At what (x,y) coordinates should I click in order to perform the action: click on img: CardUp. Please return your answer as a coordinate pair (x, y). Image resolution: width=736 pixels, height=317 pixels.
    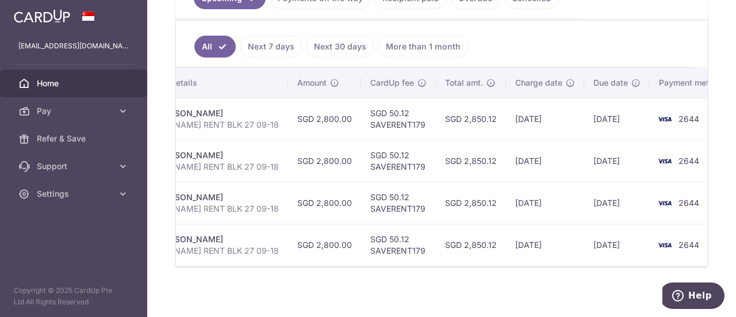
    Looking at the image, I should click on (42, 16).